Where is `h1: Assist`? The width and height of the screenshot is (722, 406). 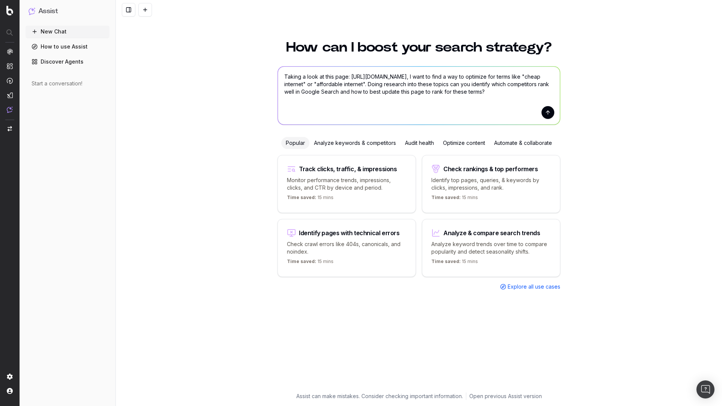 h1: Assist is located at coordinates (48, 11).